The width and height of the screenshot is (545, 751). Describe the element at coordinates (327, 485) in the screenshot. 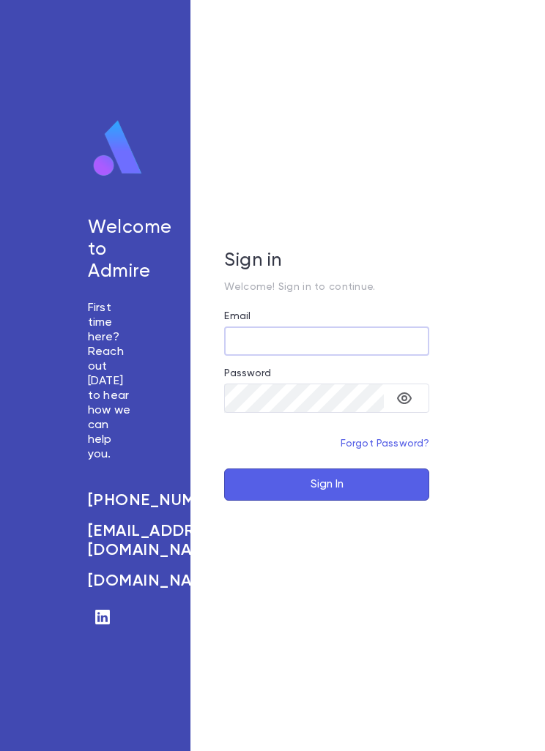

I see `button: Sign In` at that location.